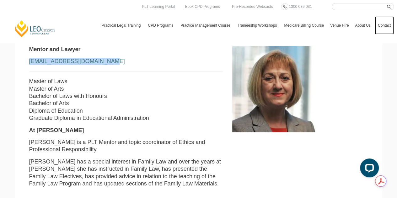  I want to click on a: About Us, so click(363, 25).